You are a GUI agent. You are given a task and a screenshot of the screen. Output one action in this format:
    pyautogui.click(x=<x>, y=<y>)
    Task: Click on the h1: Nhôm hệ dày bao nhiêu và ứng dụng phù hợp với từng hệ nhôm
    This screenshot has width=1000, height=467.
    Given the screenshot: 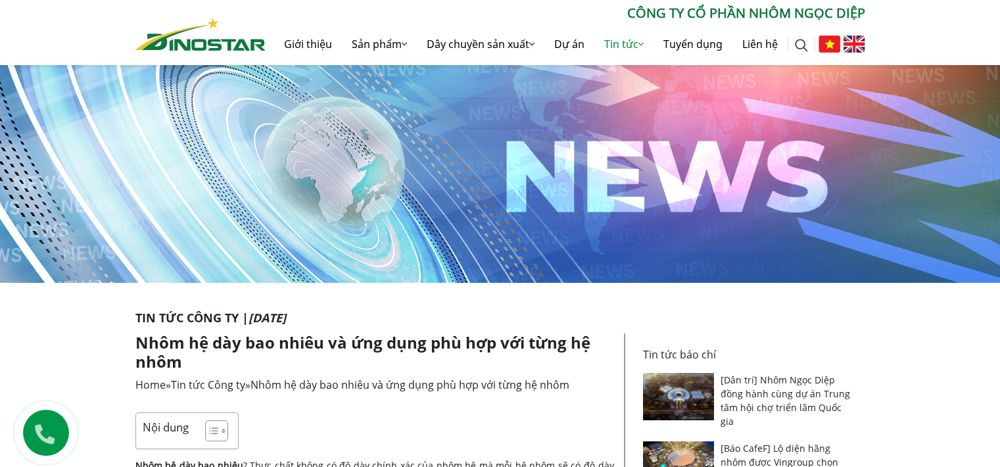 What is the action you would take?
    pyautogui.click(x=375, y=353)
    